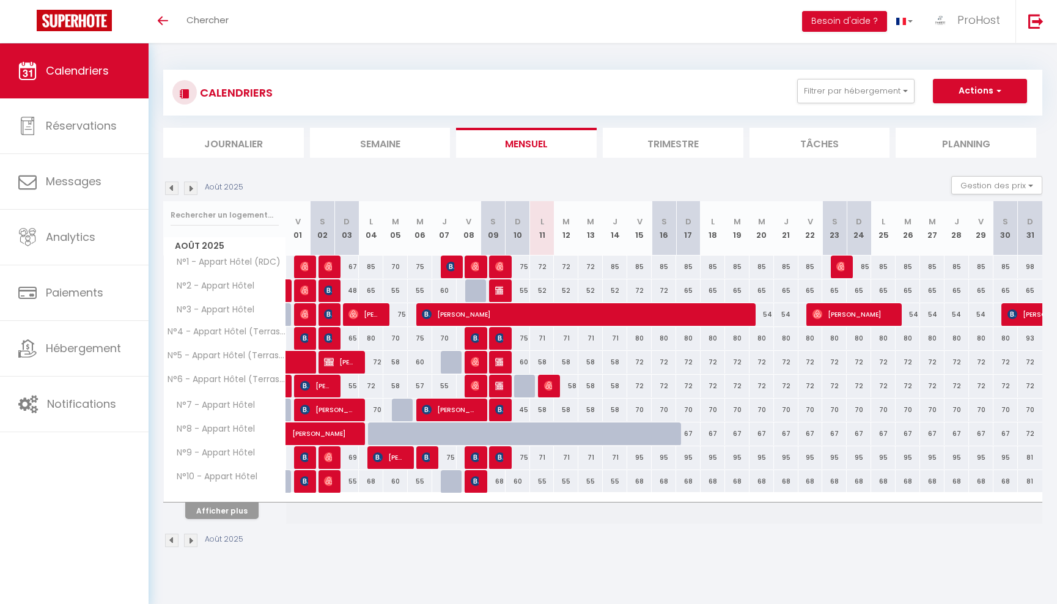 The width and height of the screenshot is (1057, 604). What do you see at coordinates (980, 91) in the screenshot?
I see `button: Actions` at bounding box center [980, 91].